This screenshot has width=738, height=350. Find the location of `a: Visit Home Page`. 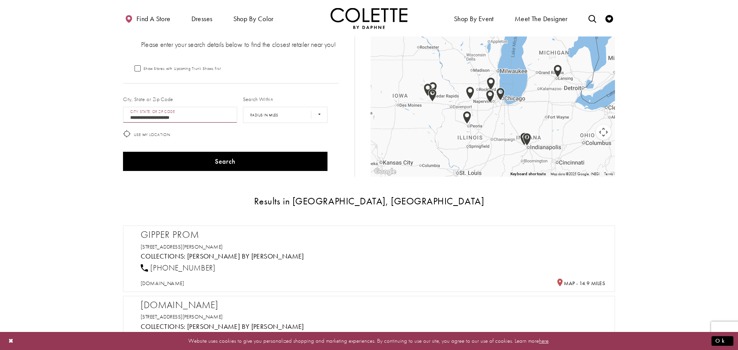

a: Visit Home Page is located at coordinates (369, 18).